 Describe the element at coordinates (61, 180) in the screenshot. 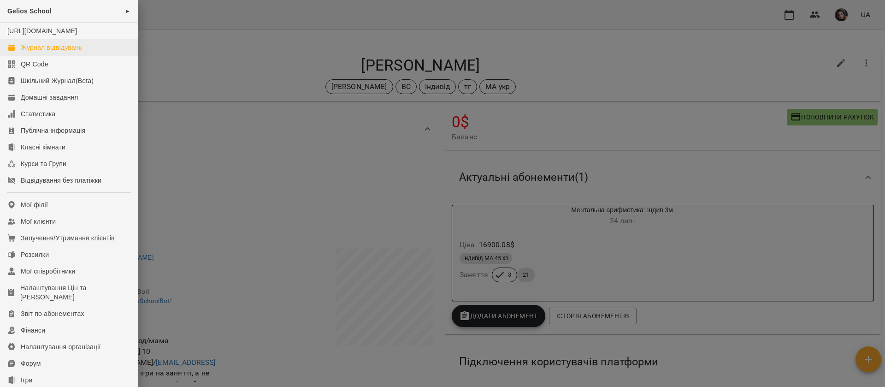

I see `div: Відвідування без платіжки` at that location.